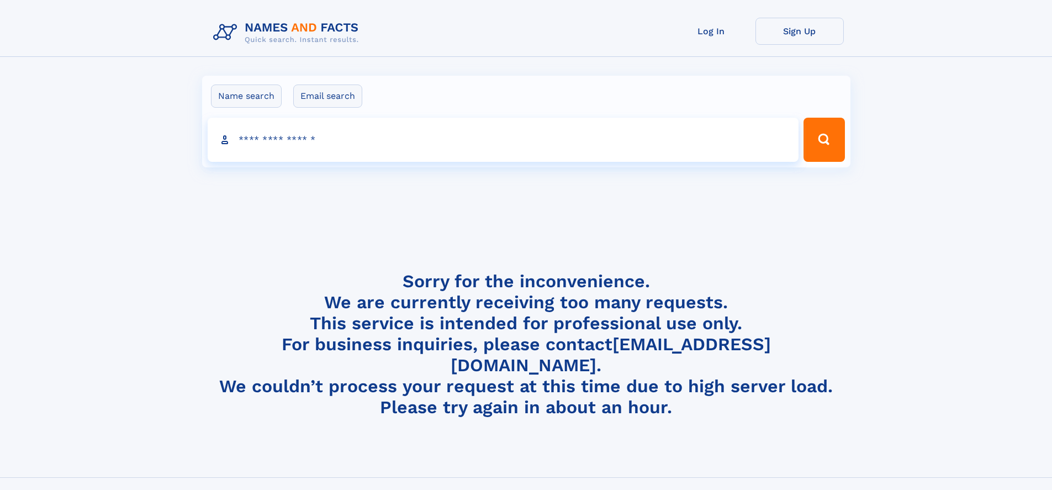 The height and width of the screenshot is (490, 1052). What do you see at coordinates (711, 31) in the screenshot?
I see `a: Log In` at bounding box center [711, 31].